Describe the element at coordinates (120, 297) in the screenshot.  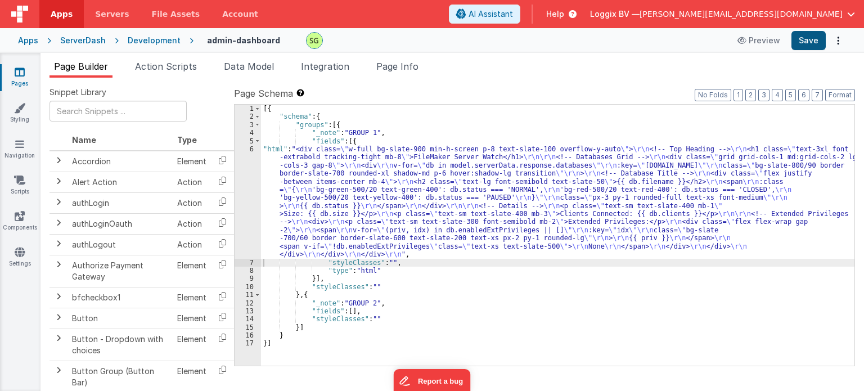
I see `td: bfcheckbox1` at that location.